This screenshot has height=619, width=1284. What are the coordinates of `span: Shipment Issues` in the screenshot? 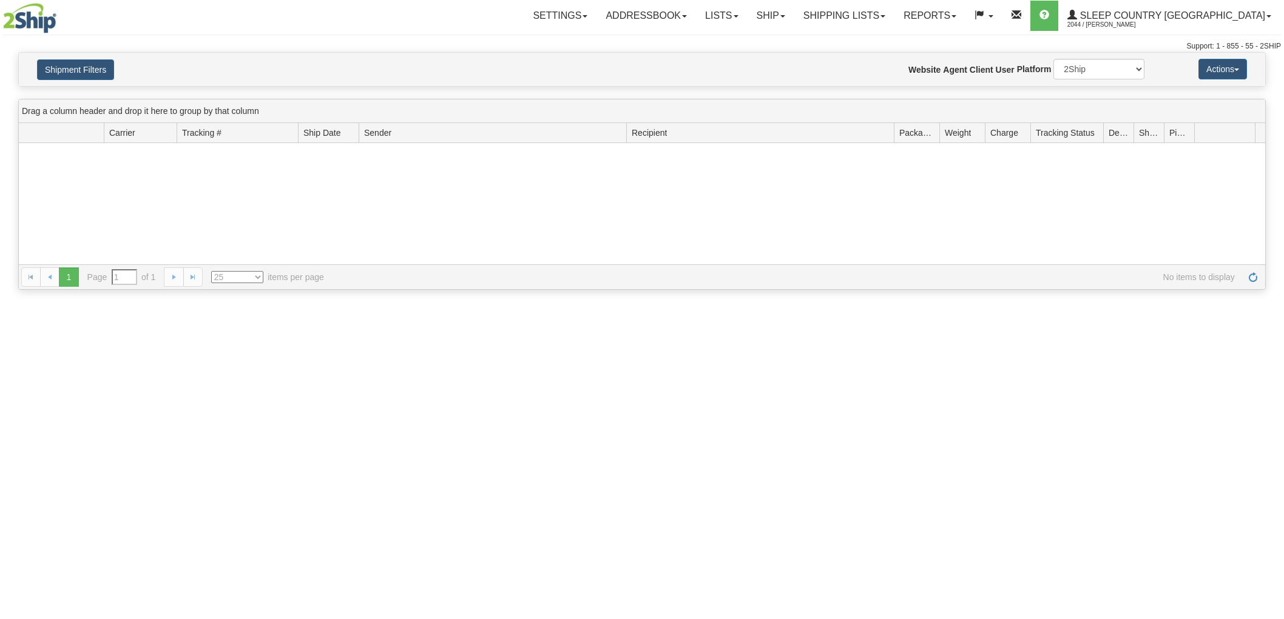 It's located at (1149, 133).